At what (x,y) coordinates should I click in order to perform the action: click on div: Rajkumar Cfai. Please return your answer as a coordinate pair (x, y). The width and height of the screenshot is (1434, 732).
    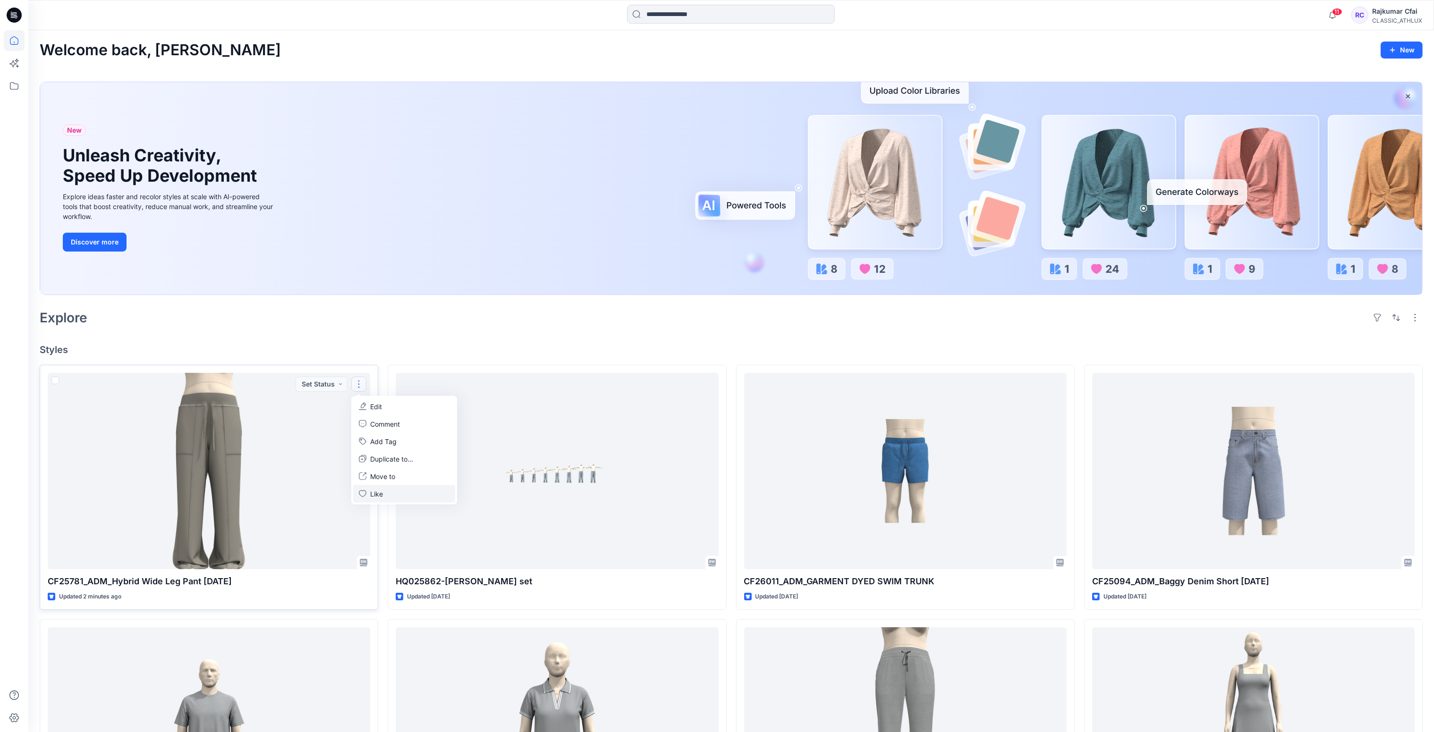
    Looking at the image, I should click on (1397, 11).